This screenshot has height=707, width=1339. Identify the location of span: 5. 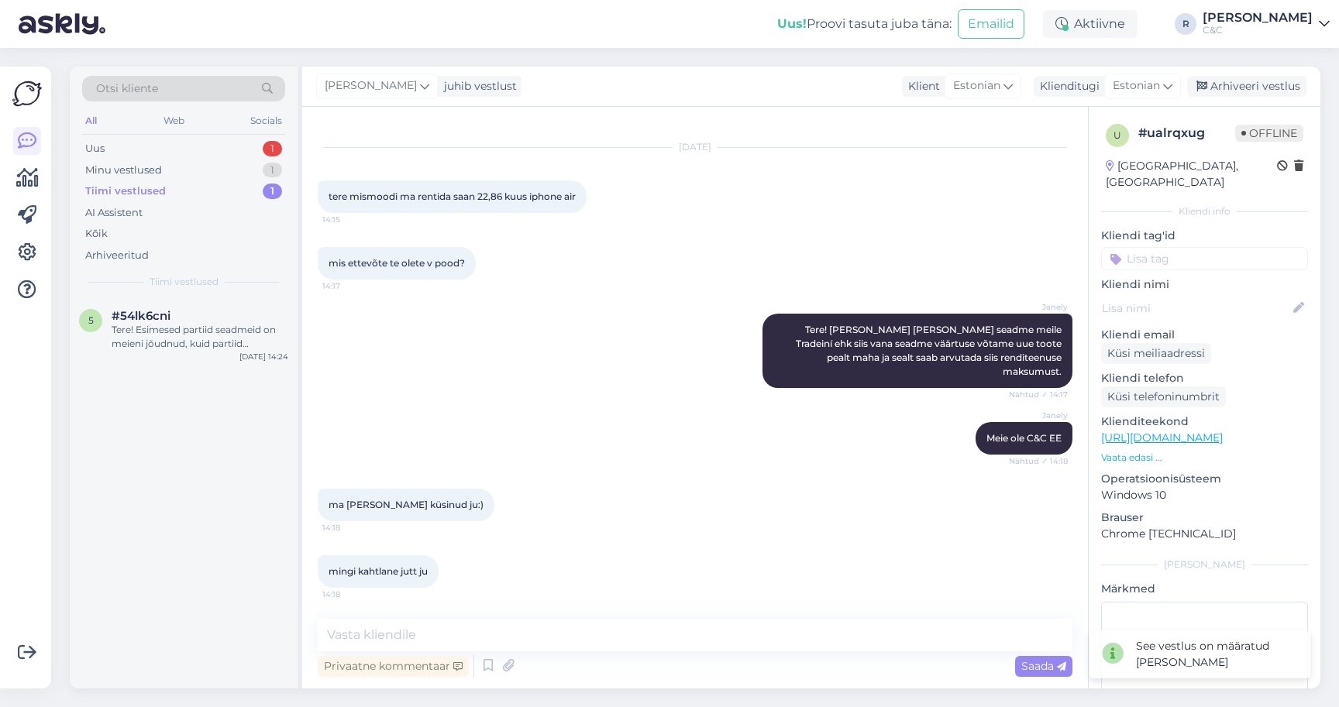
(91, 320).